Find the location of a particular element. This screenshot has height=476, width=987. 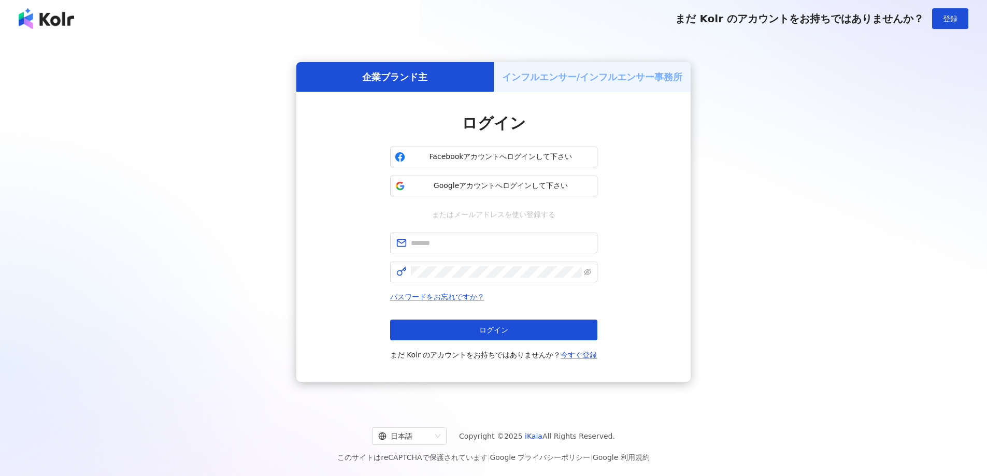

a: パスワードをお忘れですか？ is located at coordinates (438, 297).